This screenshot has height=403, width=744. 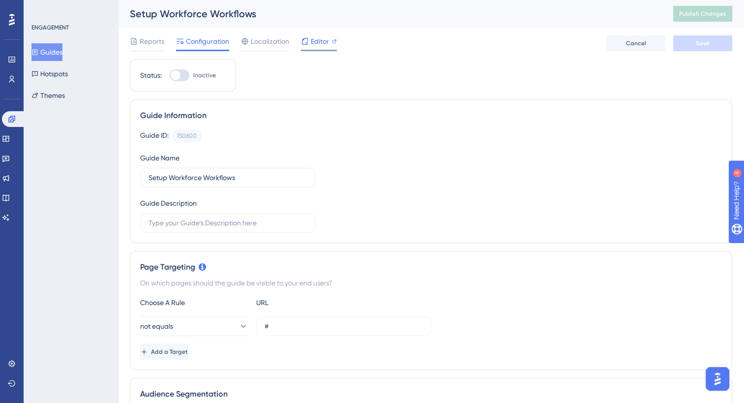 I want to click on div: Page Targeting, so click(x=431, y=267).